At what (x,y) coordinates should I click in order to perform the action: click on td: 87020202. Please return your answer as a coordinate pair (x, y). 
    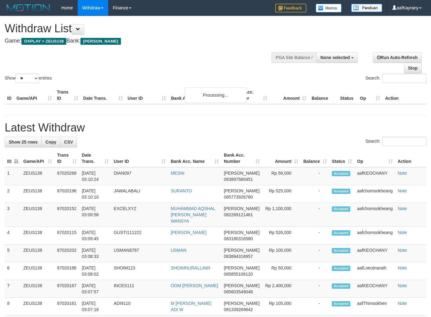
    Looking at the image, I should click on (67, 253).